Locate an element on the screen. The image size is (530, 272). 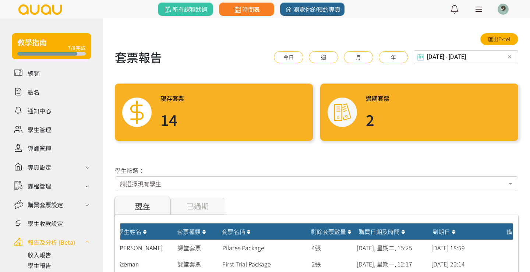
button: 今日 is located at coordinates (288, 57).